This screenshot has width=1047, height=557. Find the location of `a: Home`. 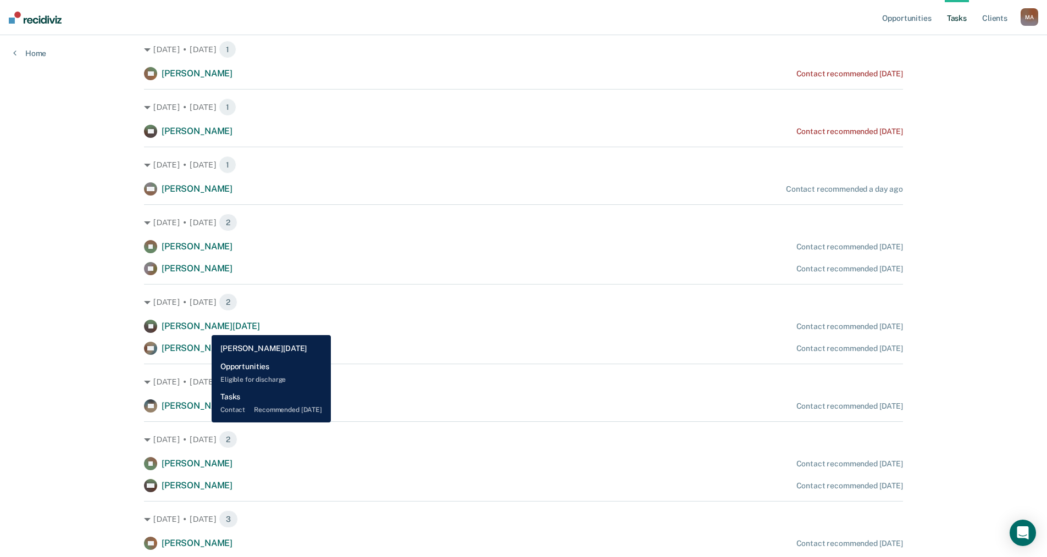

a: Home is located at coordinates (30, 53).